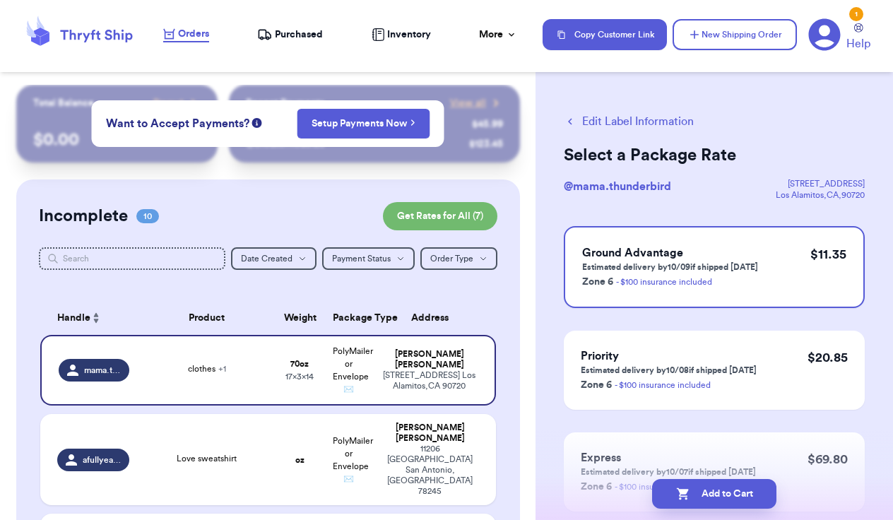 This screenshot has width=893, height=520. Describe the element at coordinates (285, 103) in the screenshot. I see `p: Recent Payments` at that location.